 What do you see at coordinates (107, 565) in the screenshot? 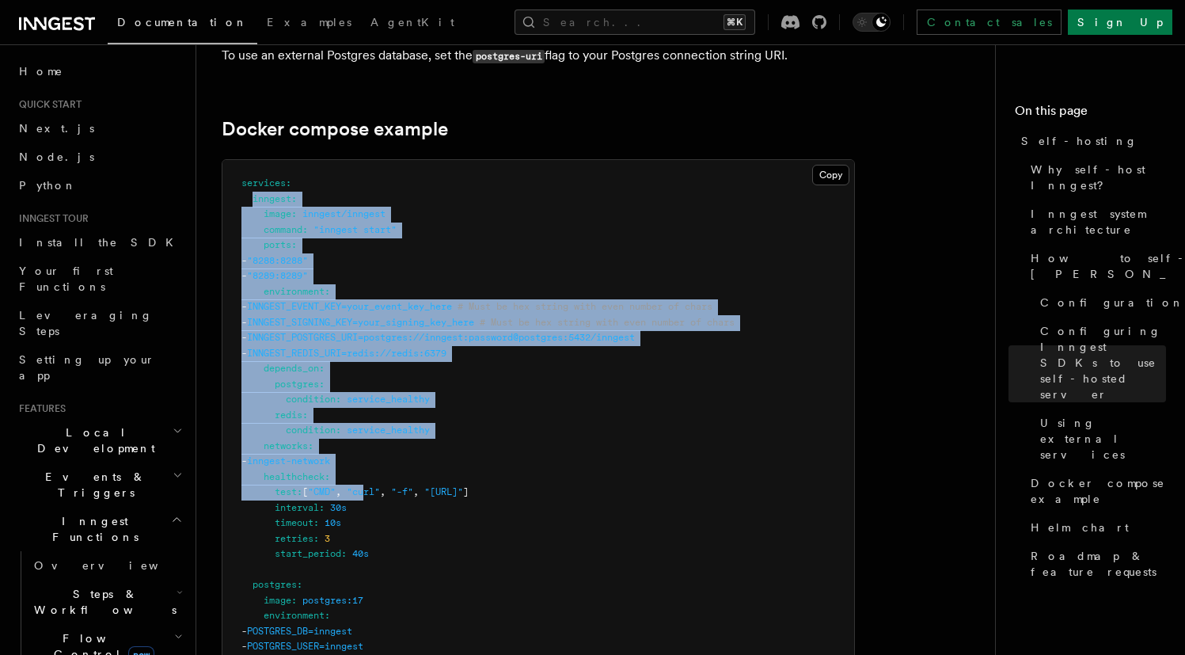
I see `a: Overview` at bounding box center [107, 565].